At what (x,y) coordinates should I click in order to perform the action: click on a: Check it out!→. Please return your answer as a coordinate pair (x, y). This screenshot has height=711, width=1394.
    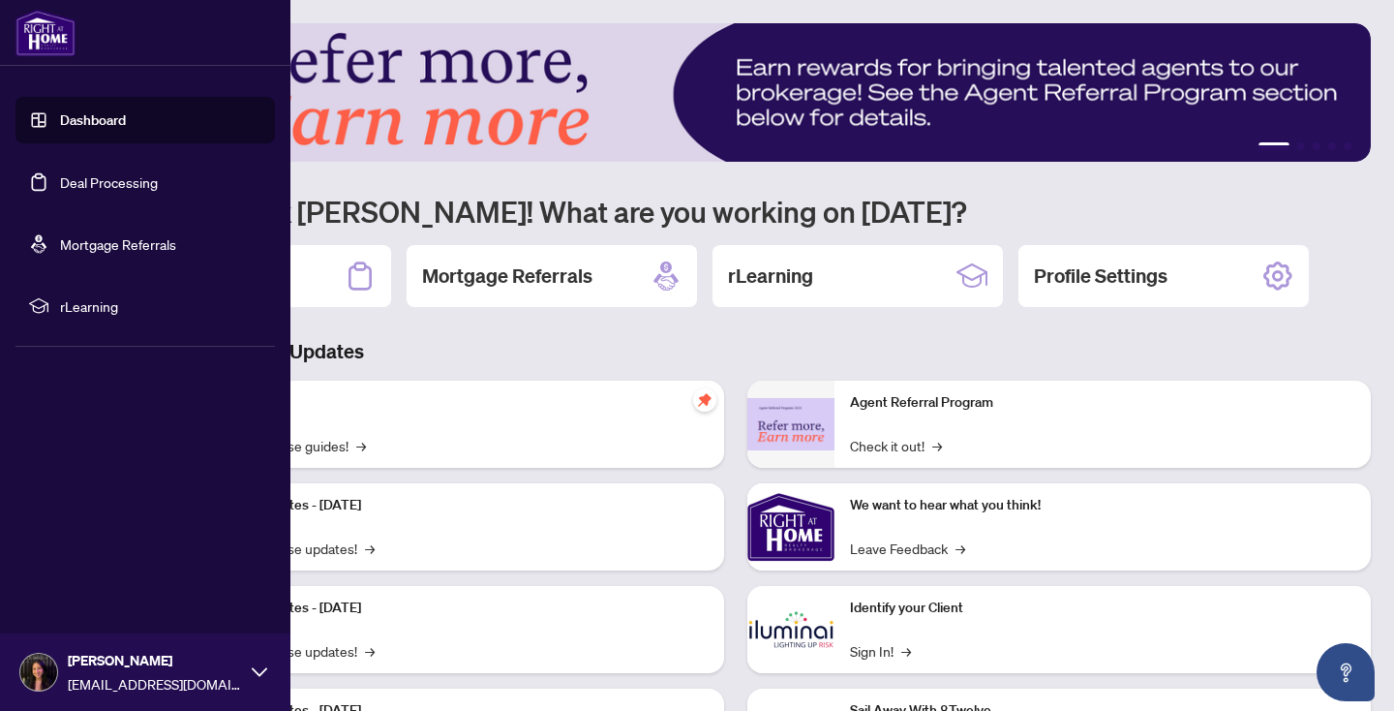
    Looking at the image, I should click on (896, 445).